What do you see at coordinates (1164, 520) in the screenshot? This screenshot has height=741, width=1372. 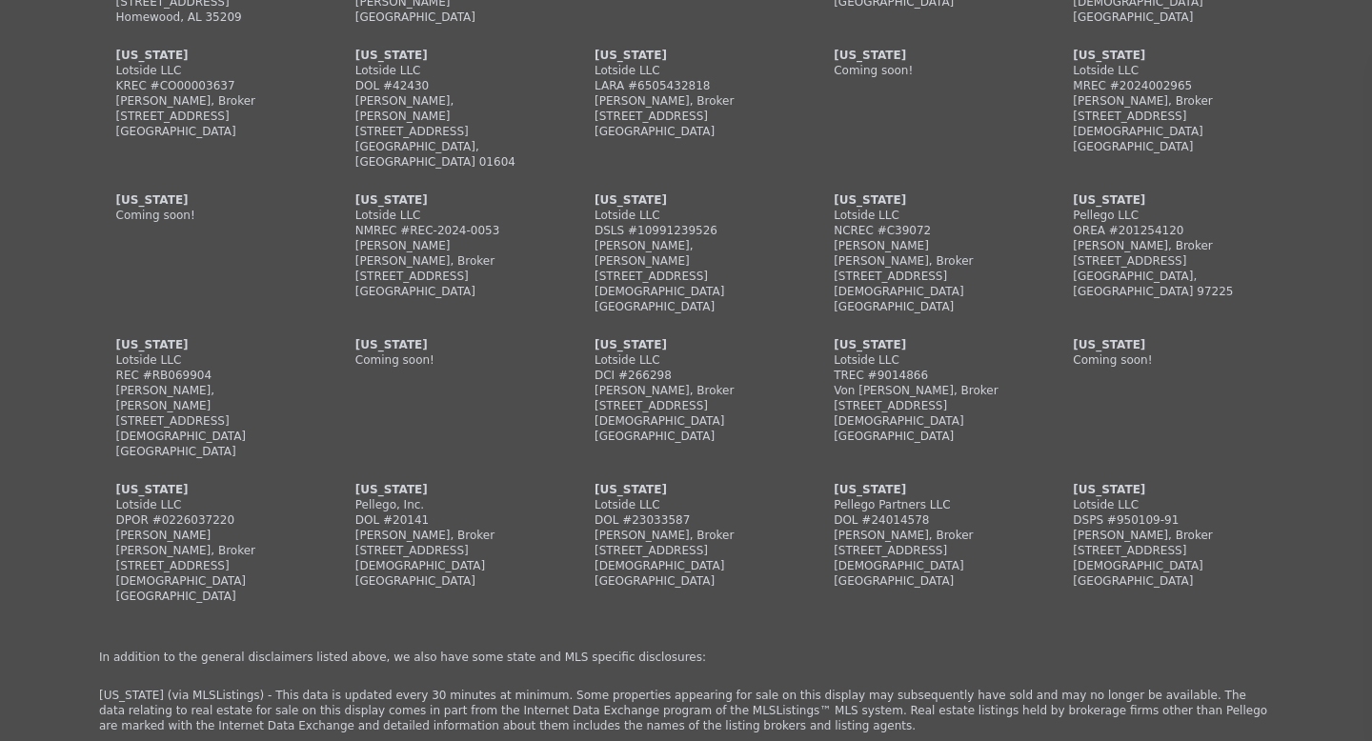 I see `div: DSPS #950109-91` at bounding box center [1164, 520].